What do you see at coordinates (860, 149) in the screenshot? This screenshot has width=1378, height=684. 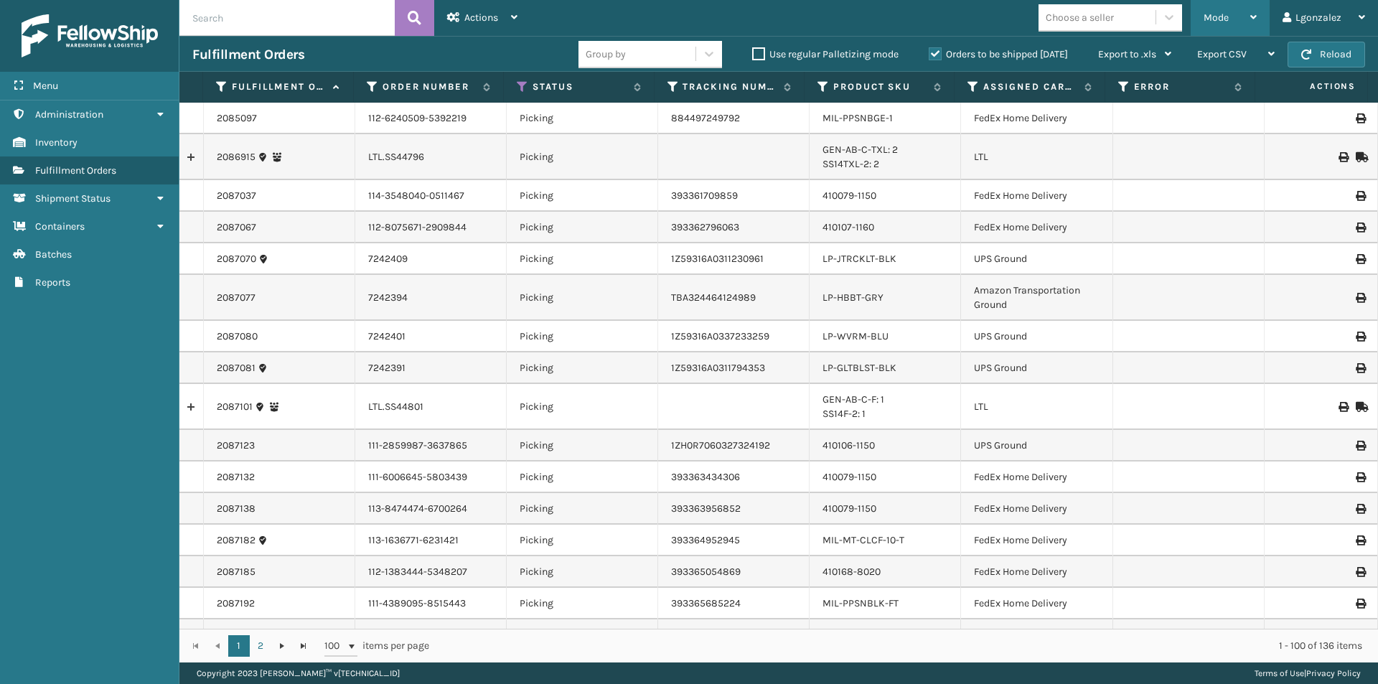 I see `a: GEN-AB-C-TXL: 2` at bounding box center [860, 149].